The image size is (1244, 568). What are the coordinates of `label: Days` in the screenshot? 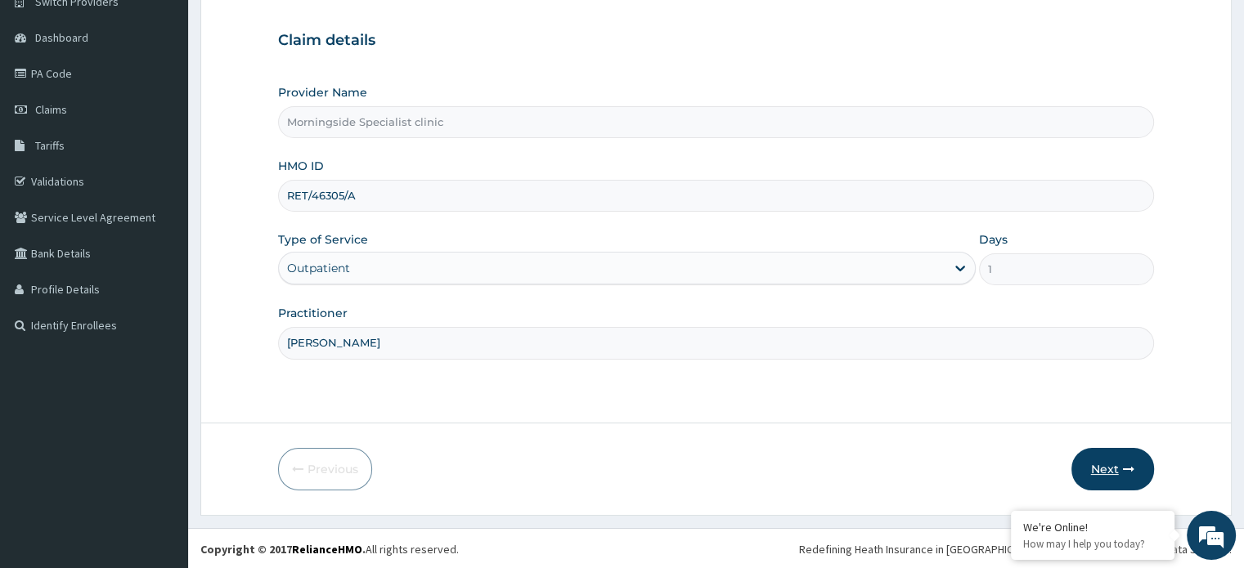 It's located at (993, 240).